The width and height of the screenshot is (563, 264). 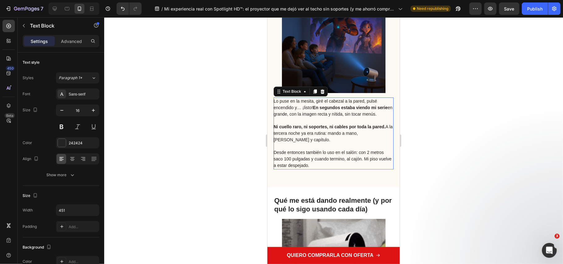 What do you see at coordinates (10, 116) in the screenshot?
I see `div: Beta` at bounding box center [10, 116].